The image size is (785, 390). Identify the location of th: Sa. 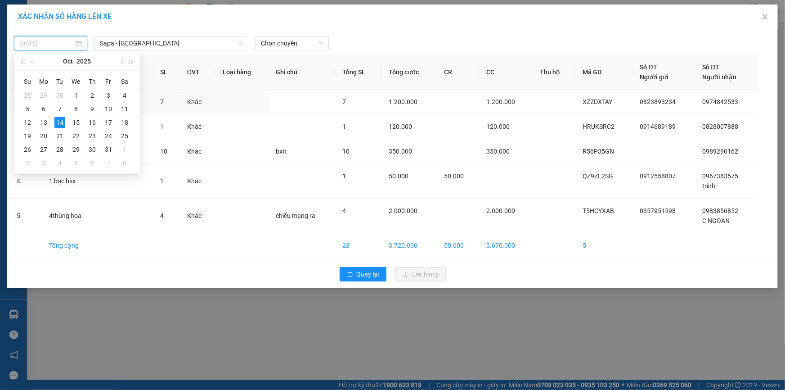
(125, 81).